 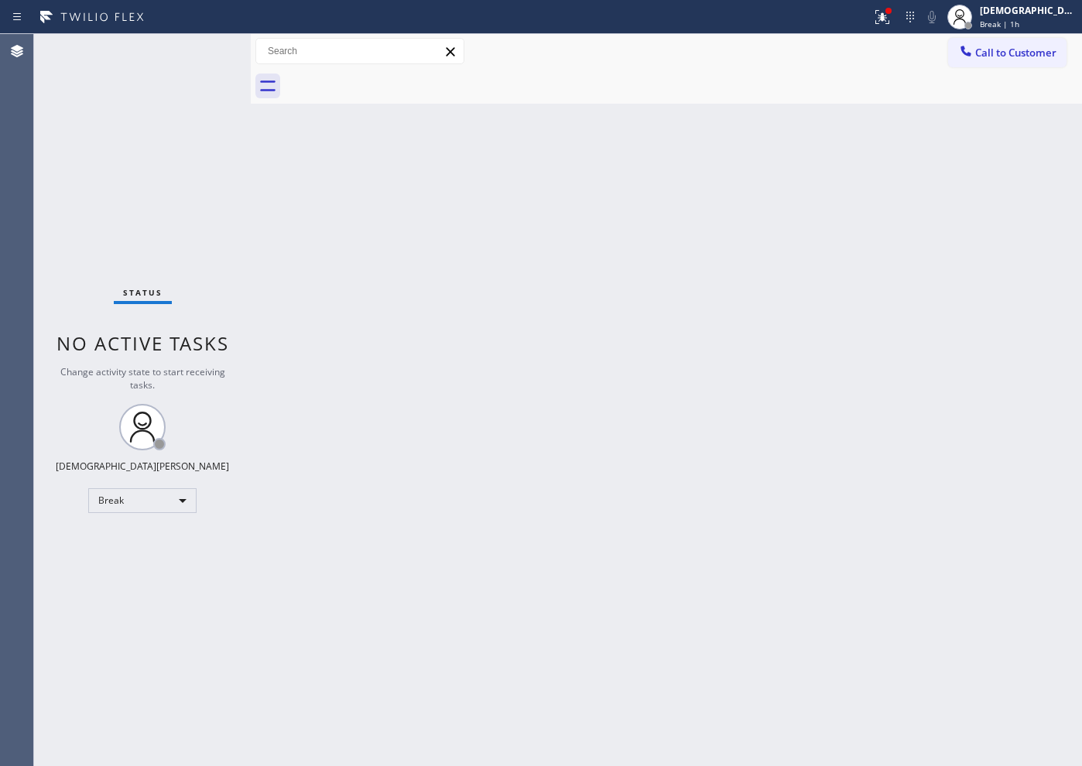 What do you see at coordinates (1007, 53) in the screenshot?
I see `button: Call to Customer` at bounding box center [1007, 53].